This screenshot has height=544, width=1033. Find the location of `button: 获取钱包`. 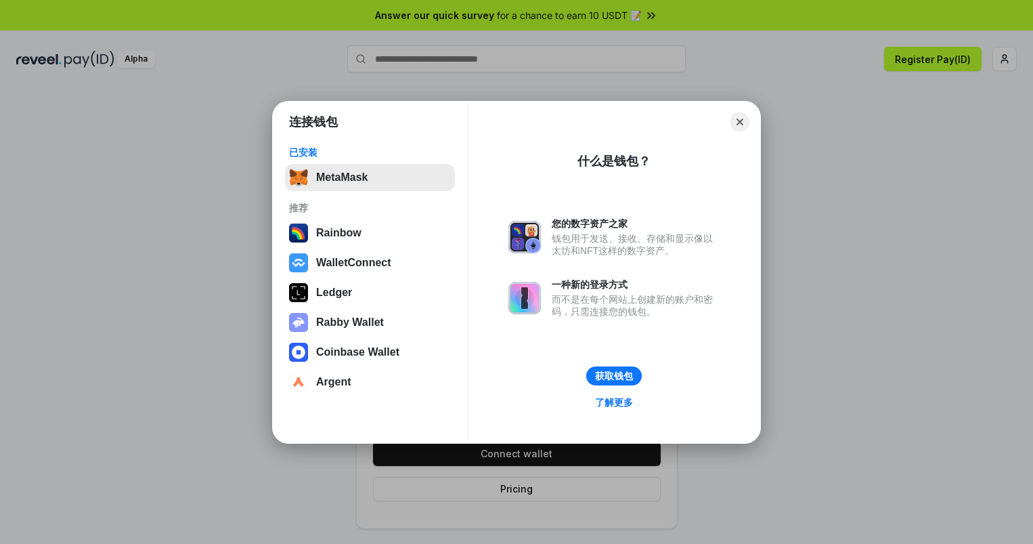

button: 获取钱包 is located at coordinates (614, 376).